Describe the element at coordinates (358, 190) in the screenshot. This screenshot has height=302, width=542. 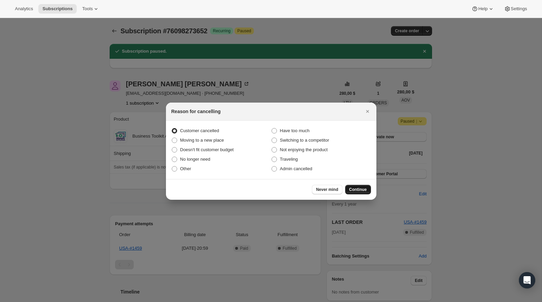
I see `span: Continue` at that location.